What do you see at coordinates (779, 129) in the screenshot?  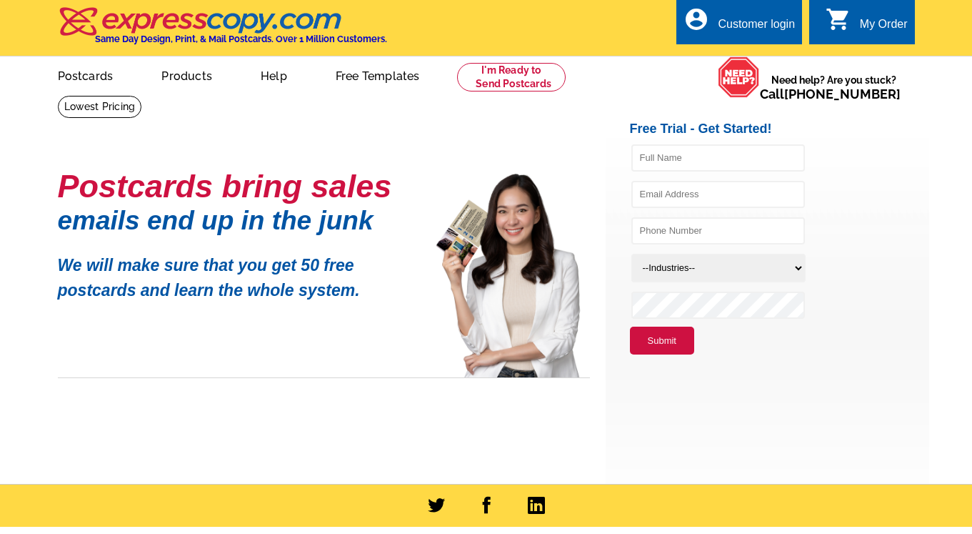 I see `h2: Free Trial - Get Started!` at bounding box center [779, 129].